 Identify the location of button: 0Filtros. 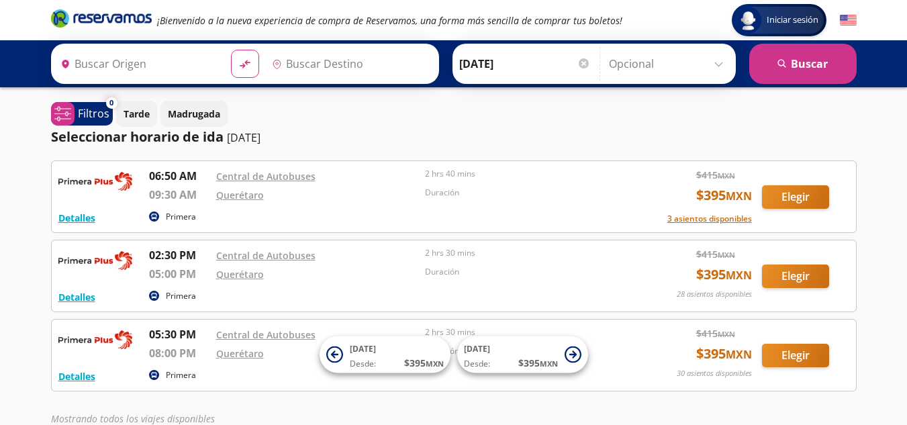
(82, 113).